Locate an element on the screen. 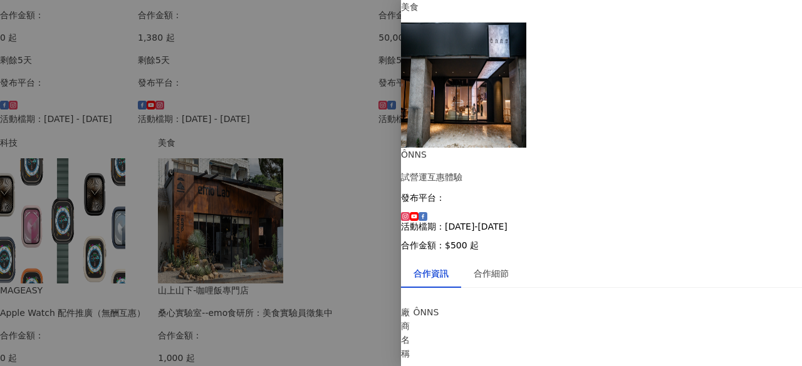 The height and width of the screenshot is (366, 802). div: 合作資訊 is located at coordinates (431, 274).